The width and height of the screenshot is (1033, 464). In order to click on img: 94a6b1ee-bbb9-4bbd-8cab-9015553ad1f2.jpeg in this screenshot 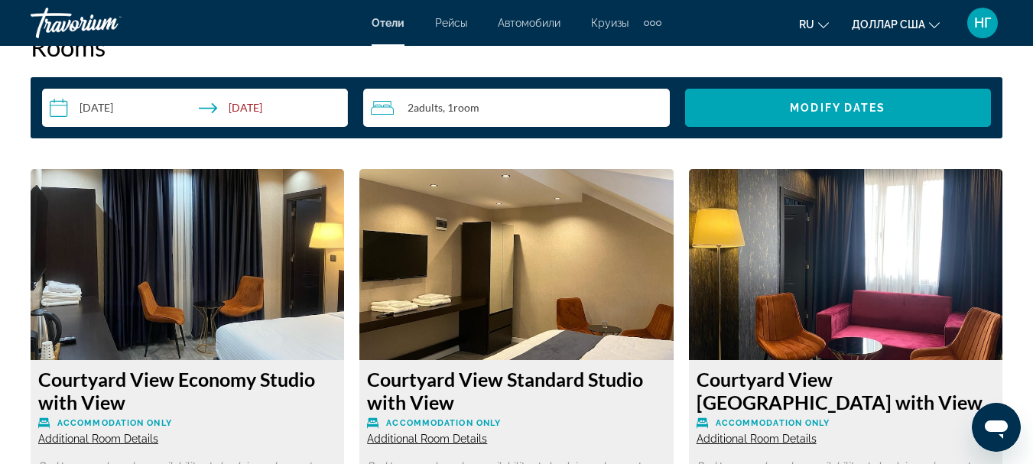, I will do `click(187, 265)`.